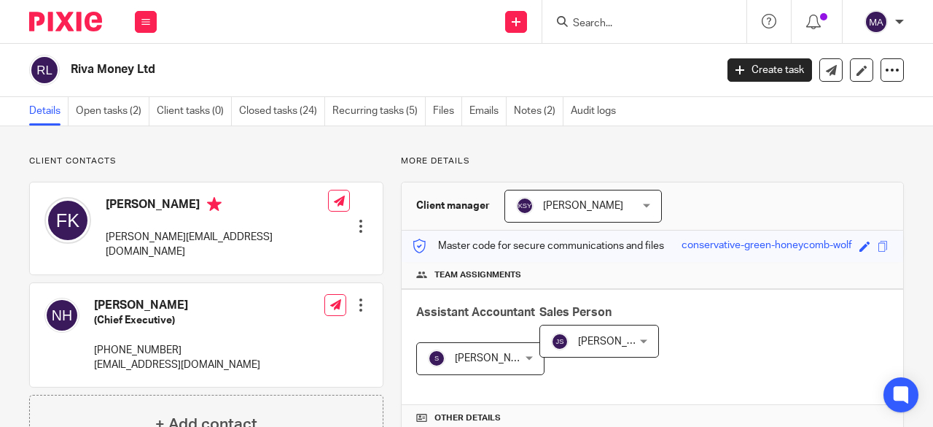  I want to click on a: Emails, so click(488, 111).